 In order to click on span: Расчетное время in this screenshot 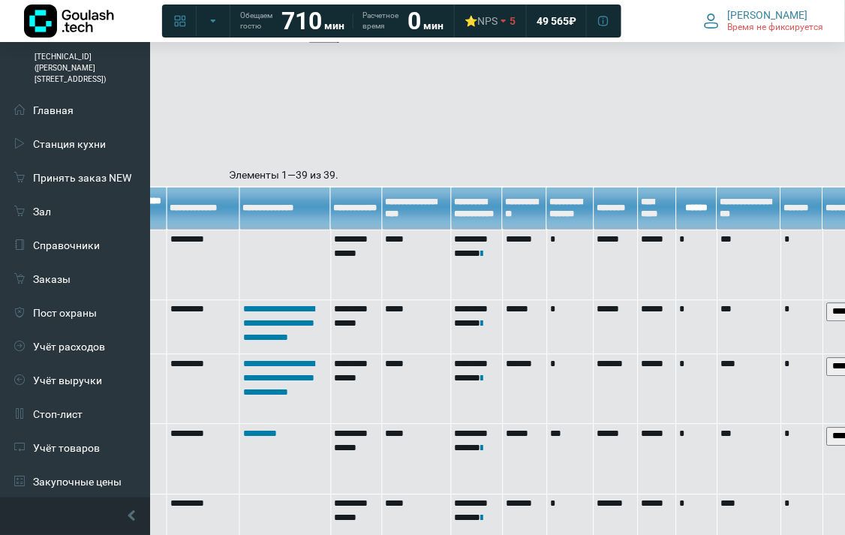, I will do `click(381, 21)`.